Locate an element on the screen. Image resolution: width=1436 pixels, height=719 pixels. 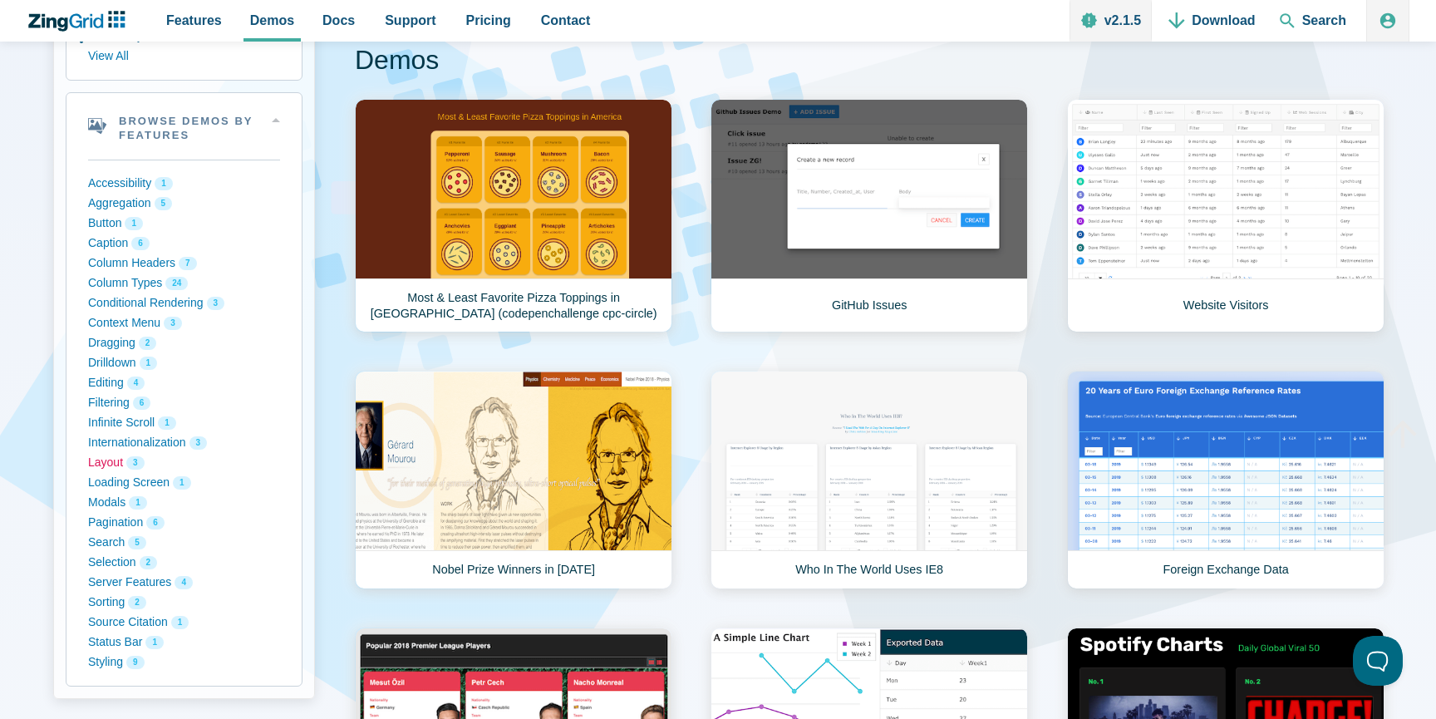
button: Drilldown 1 is located at coordinates (184, 363).